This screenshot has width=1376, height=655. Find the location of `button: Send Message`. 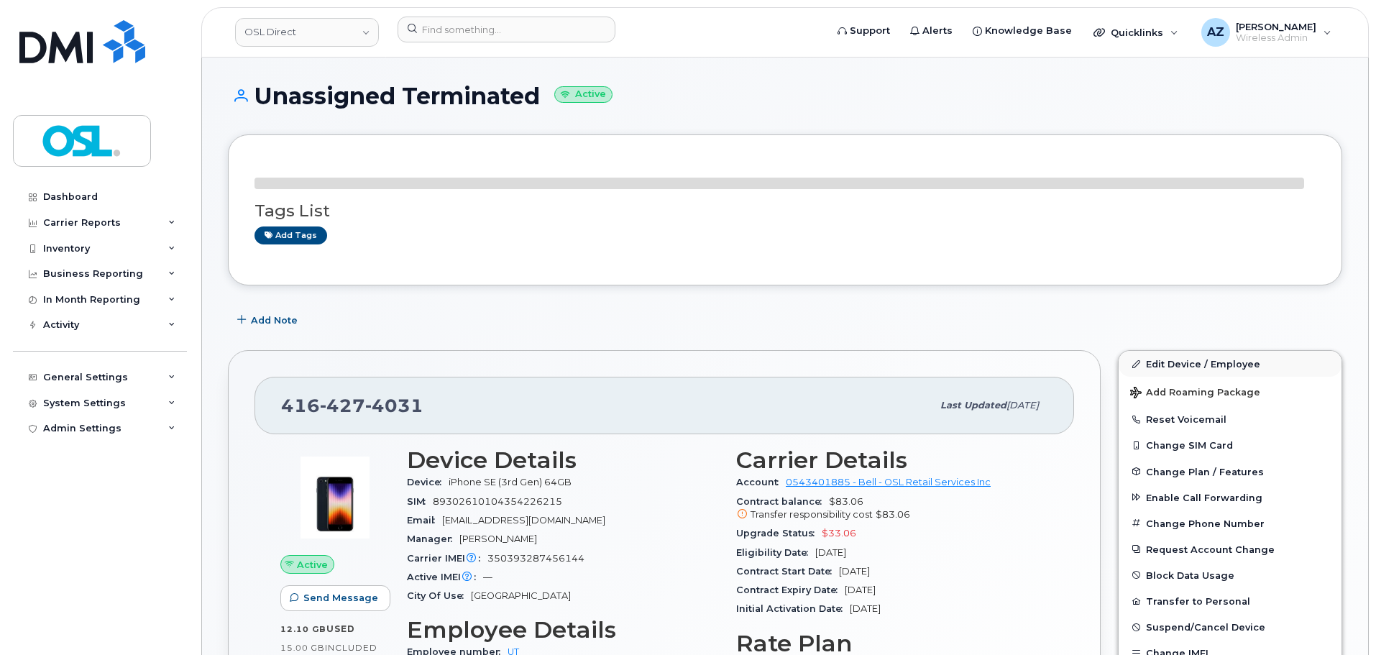

button: Send Message is located at coordinates (335, 598).